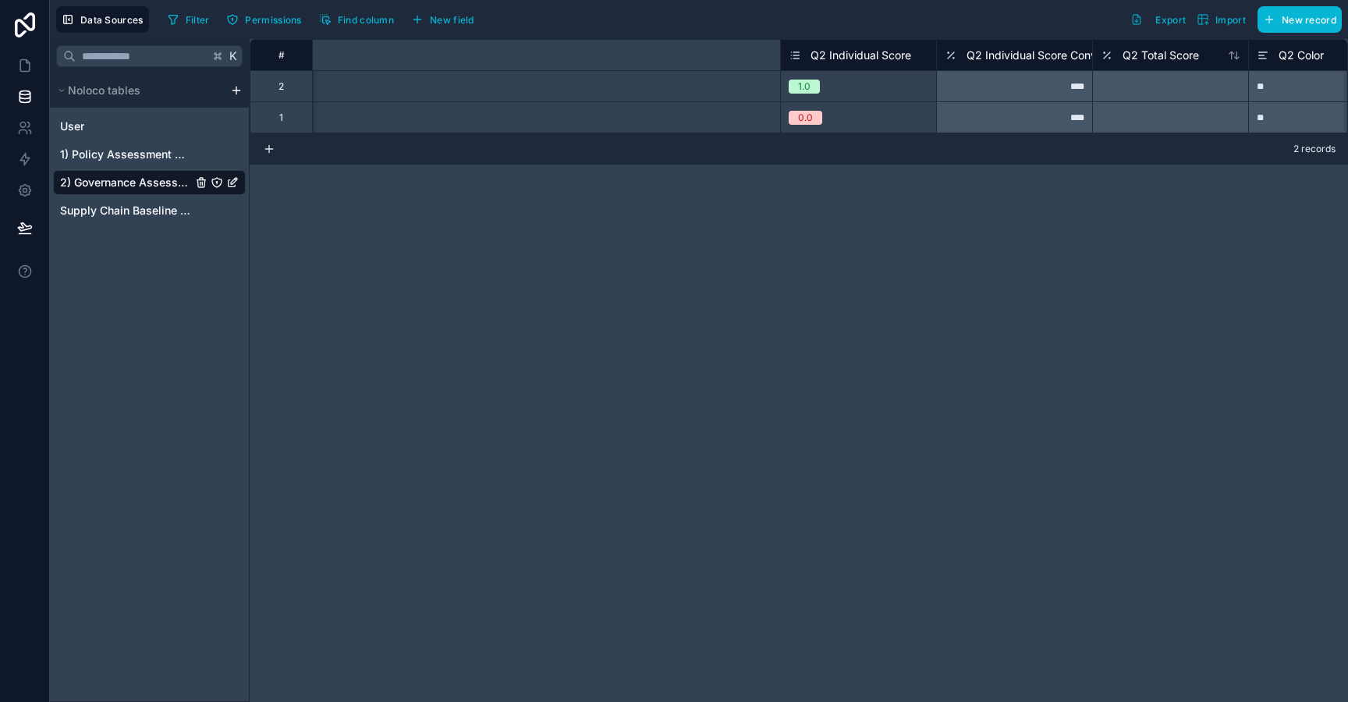 This screenshot has width=1348, height=702. What do you see at coordinates (1161, 55) in the screenshot?
I see `span: Q2 Total Score` at bounding box center [1161, 55].